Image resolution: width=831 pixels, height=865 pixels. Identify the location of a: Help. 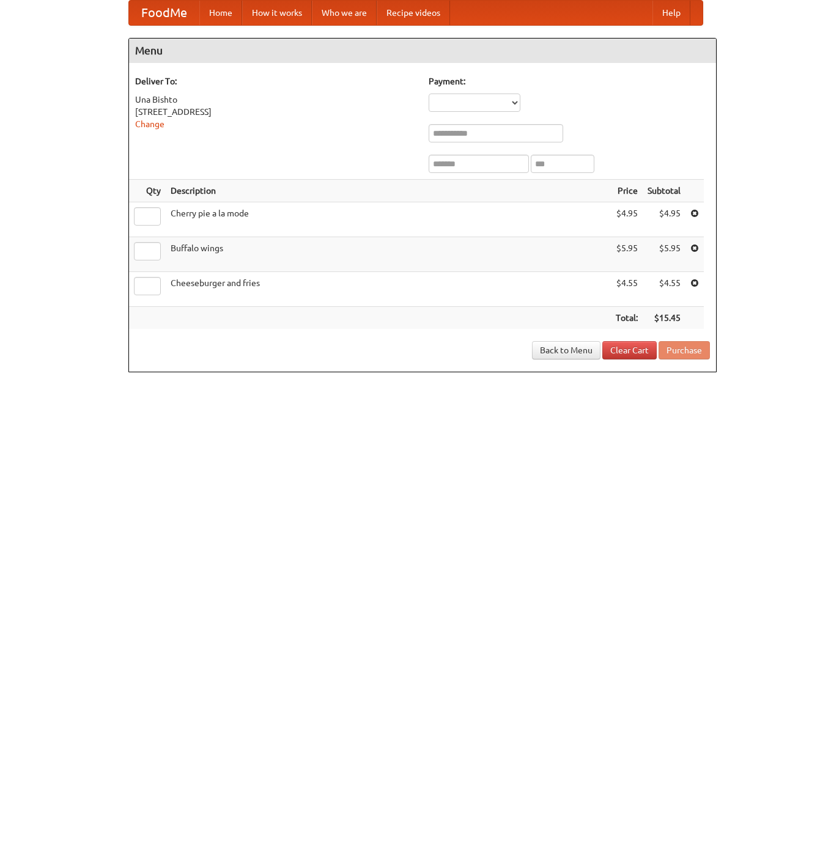
(671, 13).